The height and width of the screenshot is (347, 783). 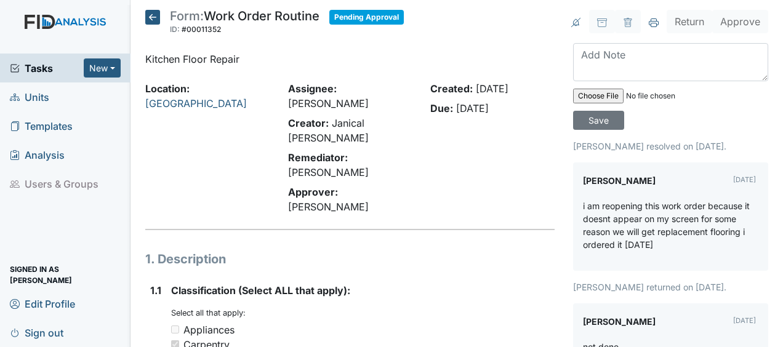 What do you see at coordinates (209, 330) in the screenshot?
I see `div: Appliances` at bounding box center [209, 330].